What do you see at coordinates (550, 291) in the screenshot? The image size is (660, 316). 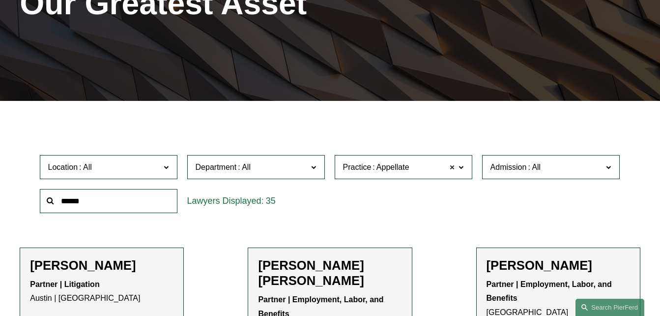 I see `strong: Partner | Employment, Labor, and Benefits` at bounding box center [550, 291].